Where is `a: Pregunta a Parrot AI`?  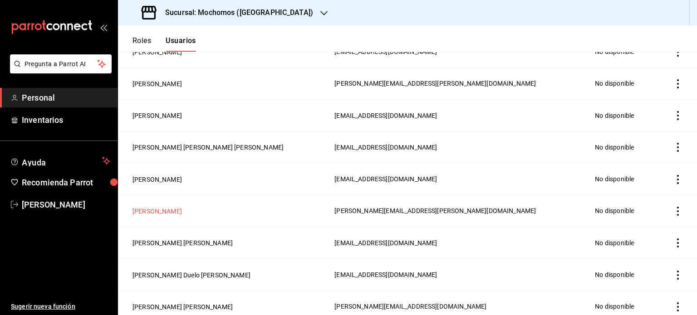
a: Pregunta a Parrot AI is located at coordinates (59, 70).